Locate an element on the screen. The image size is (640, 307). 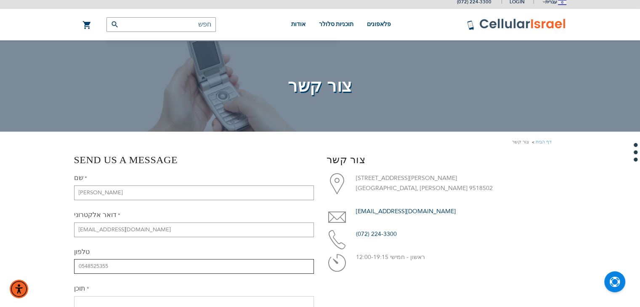
span: פלאפונים is located at coordinates (378, 24).